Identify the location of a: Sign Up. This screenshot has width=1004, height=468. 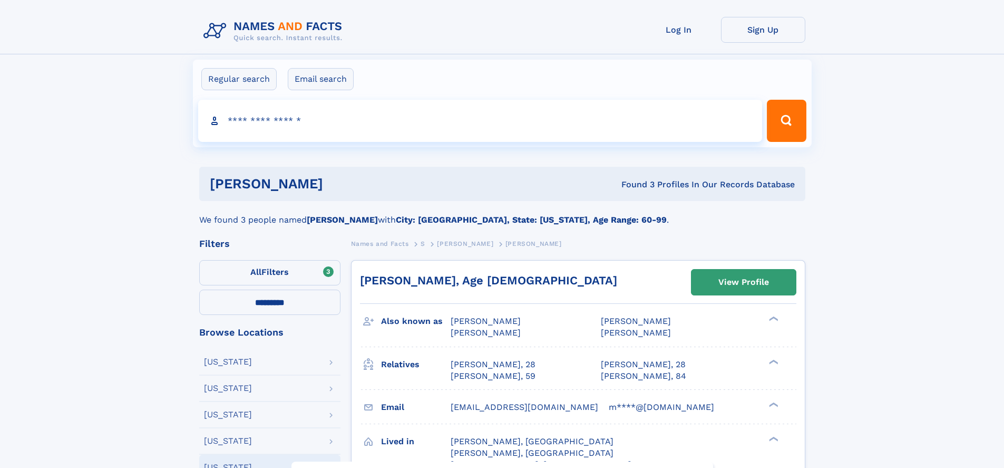
(763, 30).